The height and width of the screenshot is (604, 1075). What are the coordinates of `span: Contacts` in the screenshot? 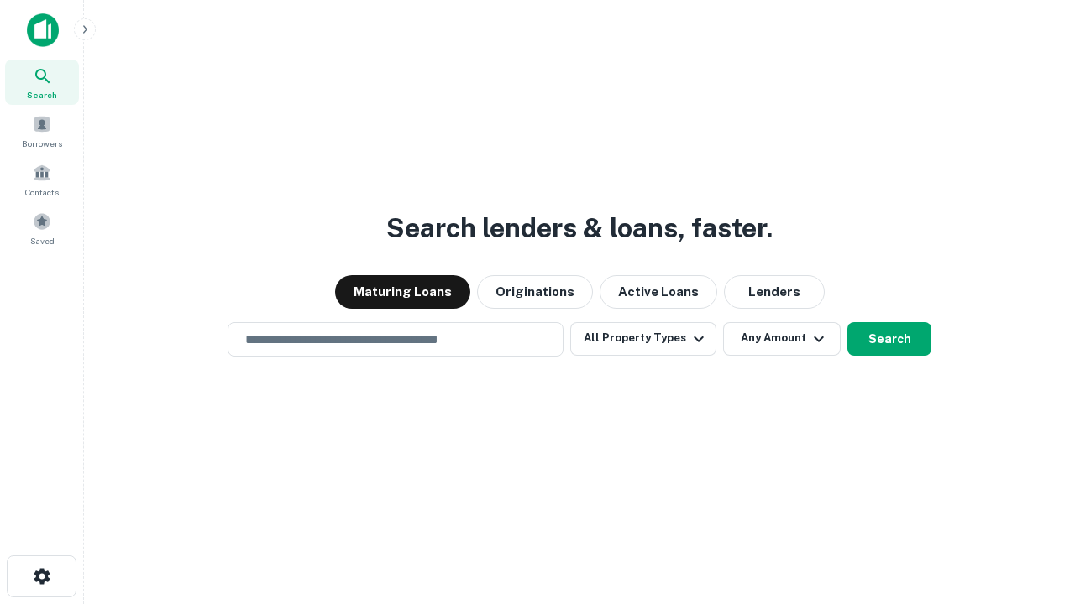 It's located at (42, 192).